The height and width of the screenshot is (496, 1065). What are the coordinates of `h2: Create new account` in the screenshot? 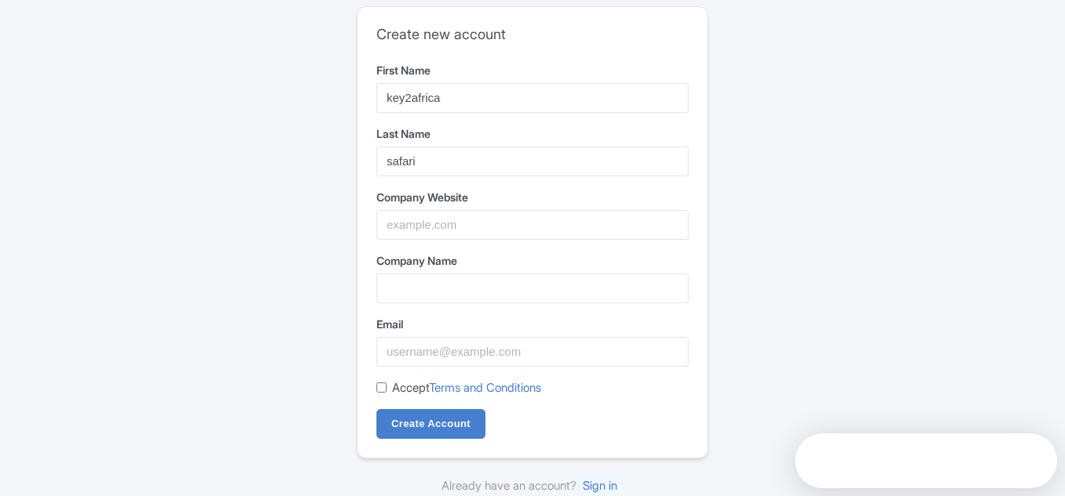 It's located at (533, 35).